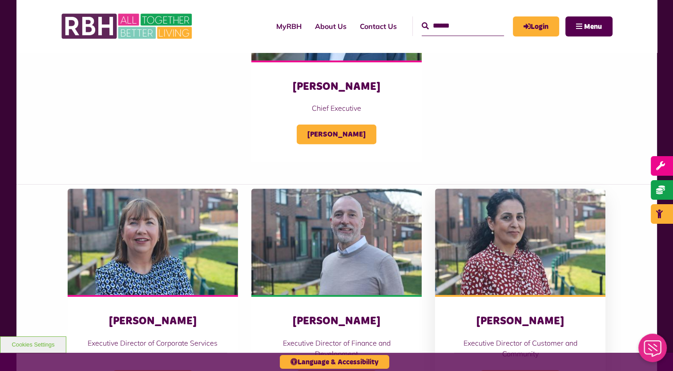 This screenshot has height=371, width=673. What do you see at coordinates (331, 26) in the screenshot?
I see `a: About Us` at bounding box center [331, 26].